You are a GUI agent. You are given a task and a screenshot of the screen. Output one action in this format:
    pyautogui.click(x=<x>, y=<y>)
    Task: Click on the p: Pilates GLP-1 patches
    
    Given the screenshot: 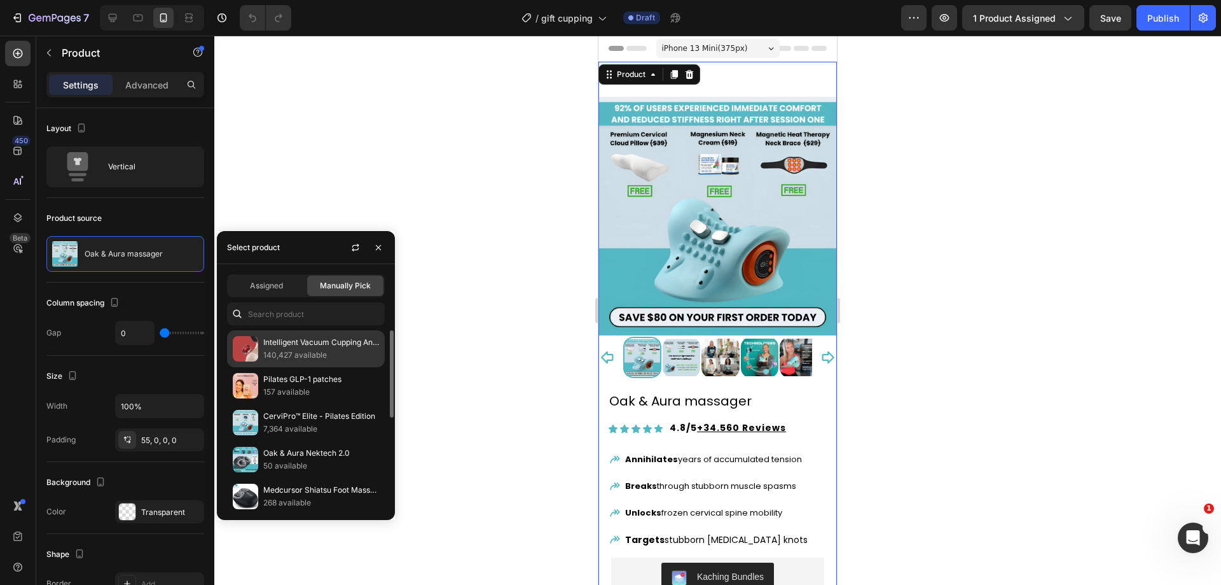 What is the action you would take?
    pyautogui.click(x=321, y=379)
    